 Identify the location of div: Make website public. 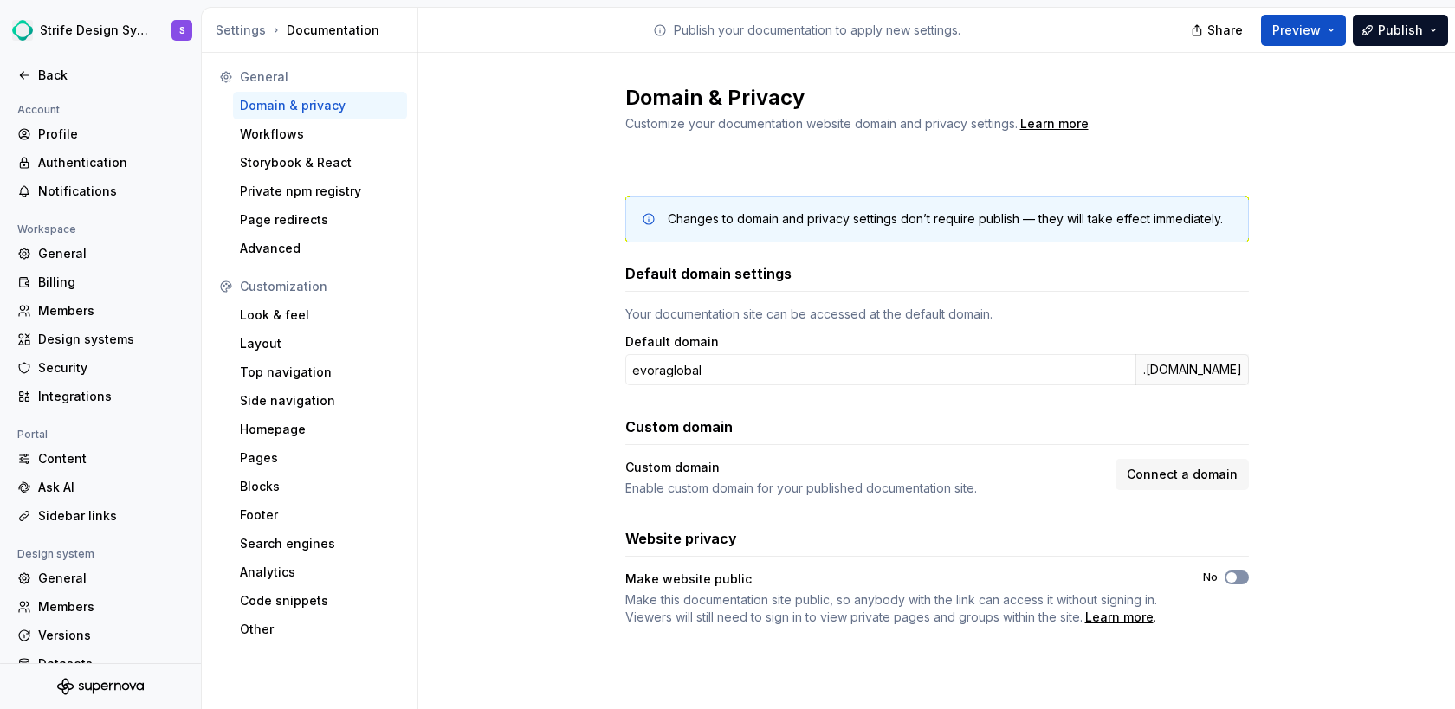
(689, 580).